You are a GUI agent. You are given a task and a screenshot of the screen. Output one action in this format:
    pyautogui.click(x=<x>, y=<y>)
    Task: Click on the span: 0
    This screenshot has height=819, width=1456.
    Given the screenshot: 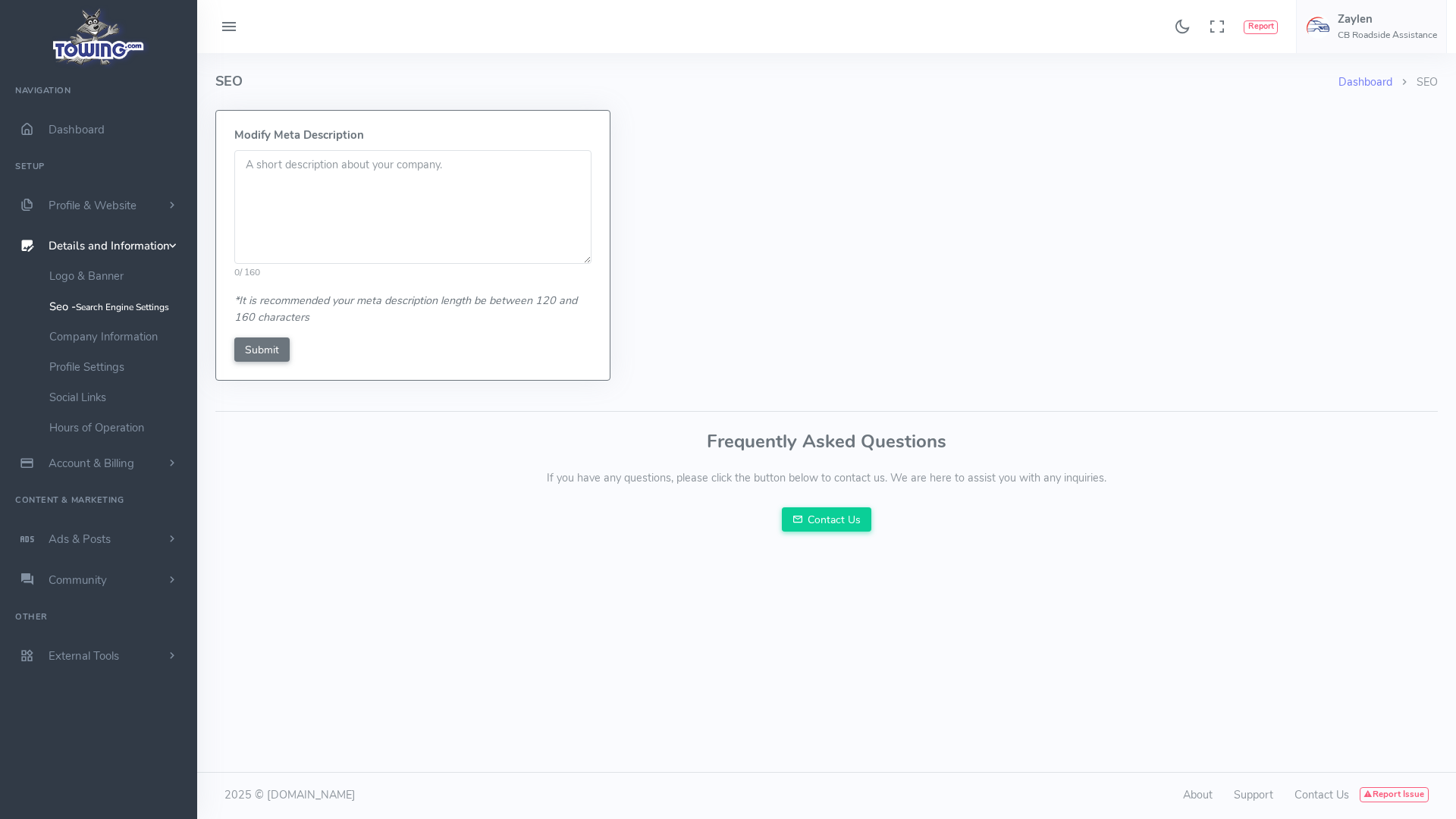 What is the action you would take?
    pyautogui.click(x=237, y=272)
    